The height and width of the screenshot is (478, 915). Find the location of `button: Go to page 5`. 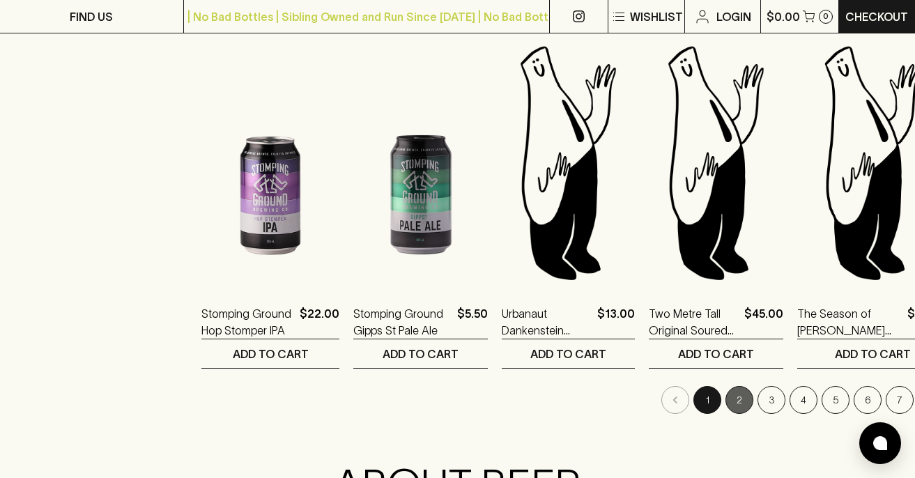

button: Go to page 5 is located at coordinates (835, 400).